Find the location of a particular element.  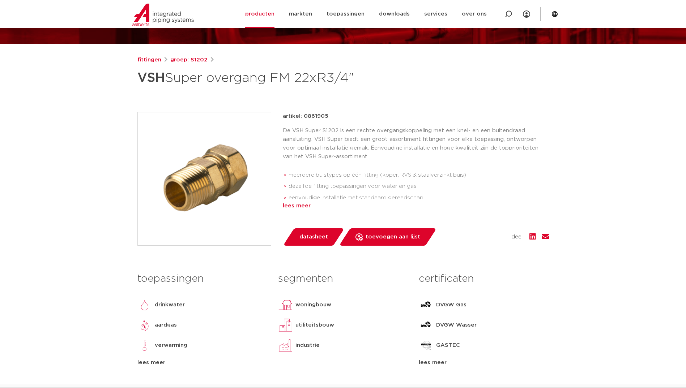

h3: certificaten is located at coordinates (483, 279).